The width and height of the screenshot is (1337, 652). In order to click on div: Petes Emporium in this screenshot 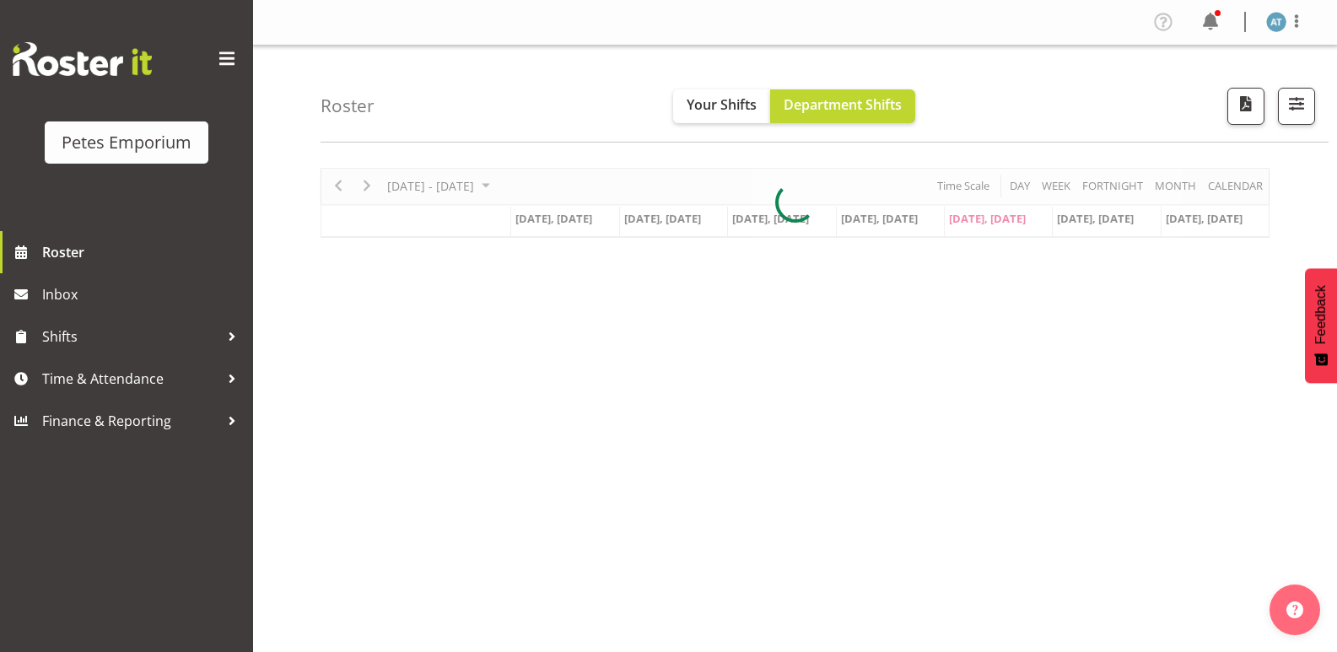, I will do `click(127, 143)`.